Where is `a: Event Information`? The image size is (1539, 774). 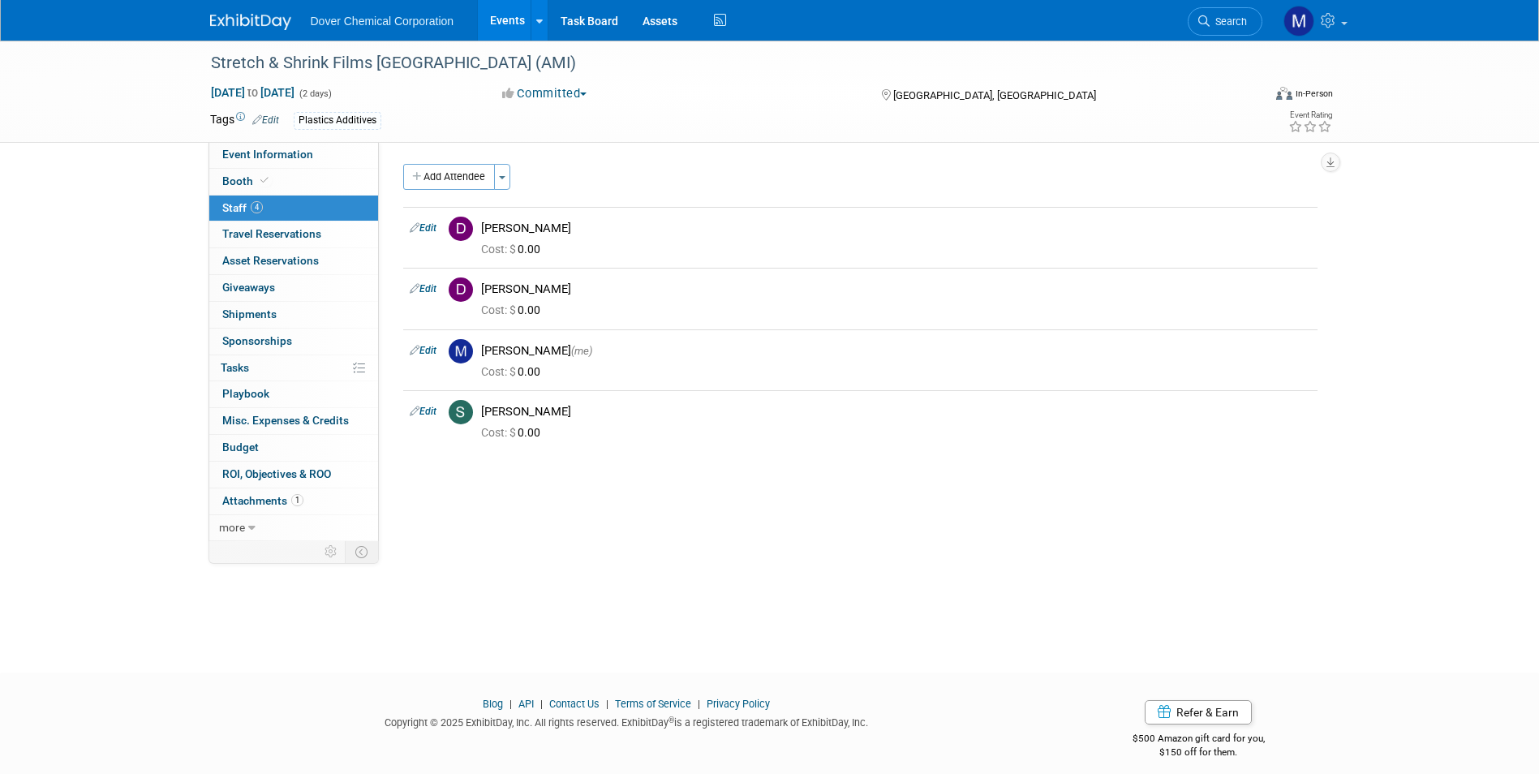 a: Event Information is located at coordinates (294, 155).